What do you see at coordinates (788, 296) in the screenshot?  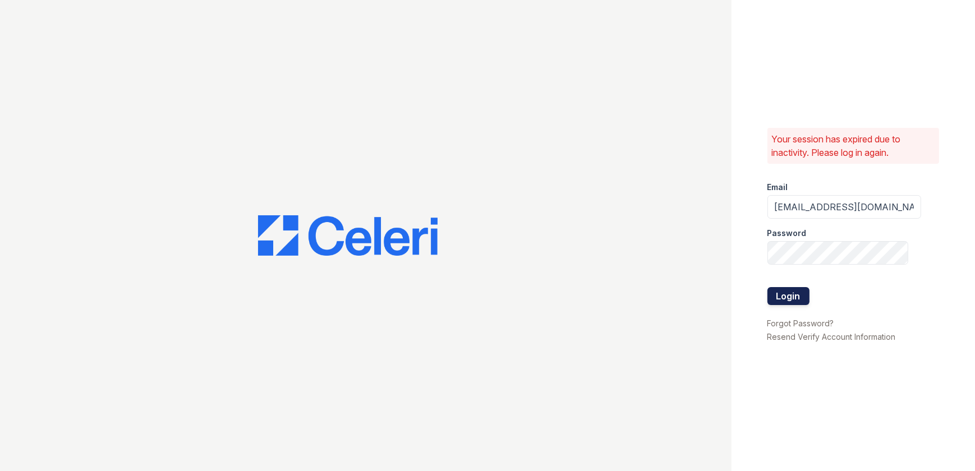 I see `button: Login` at bounding box center [788, 296].